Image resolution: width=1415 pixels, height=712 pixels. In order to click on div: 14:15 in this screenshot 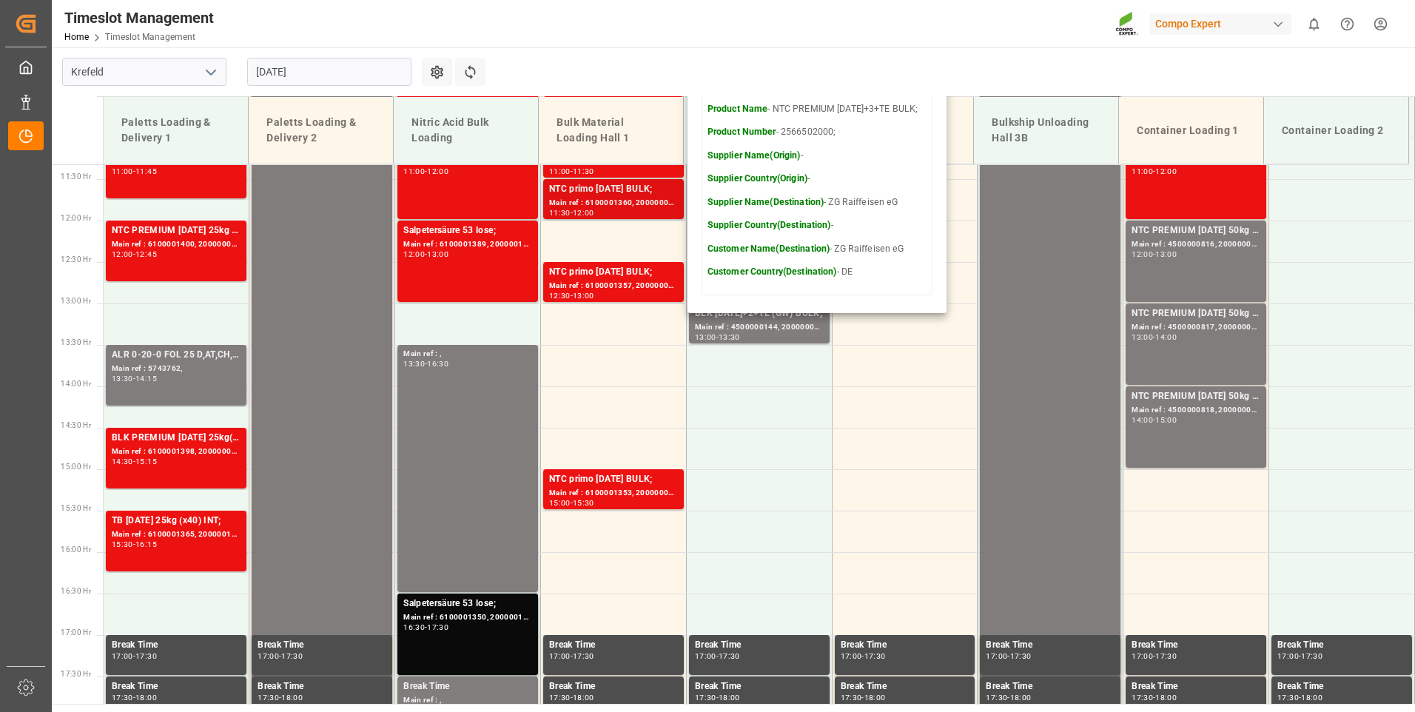, I will do `click(146, 378)`.